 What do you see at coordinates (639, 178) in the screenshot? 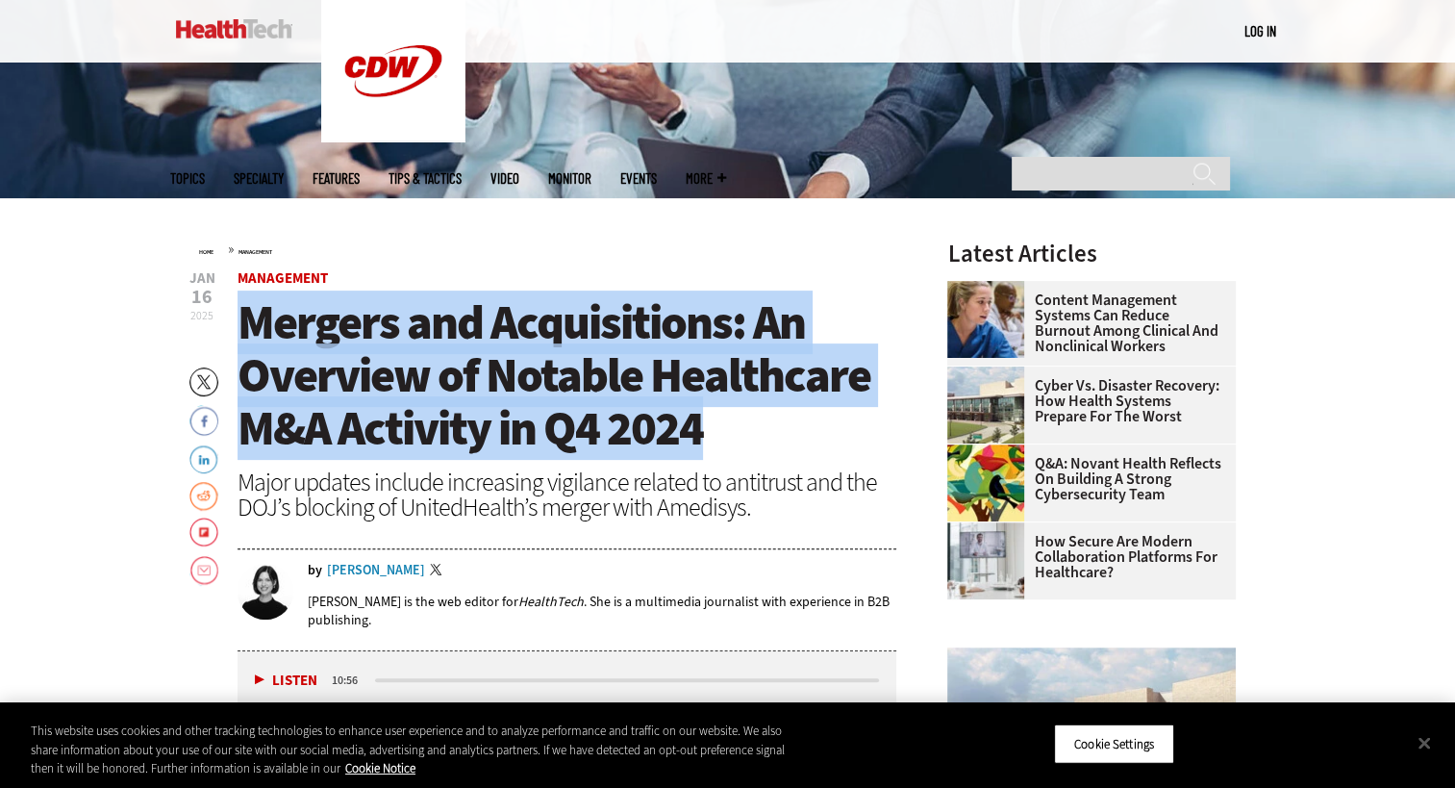
I see `a: Events` at bounding box center [639, 178].